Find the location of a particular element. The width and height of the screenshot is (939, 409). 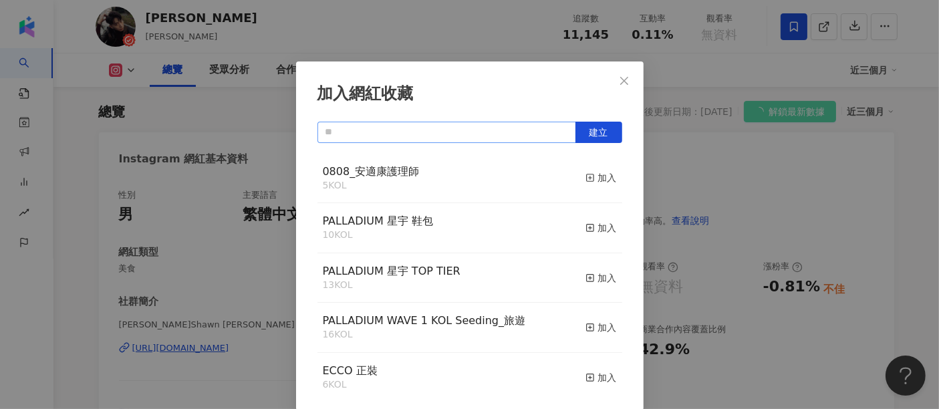

div: 10 KOL is located at coordinates (378, 235).